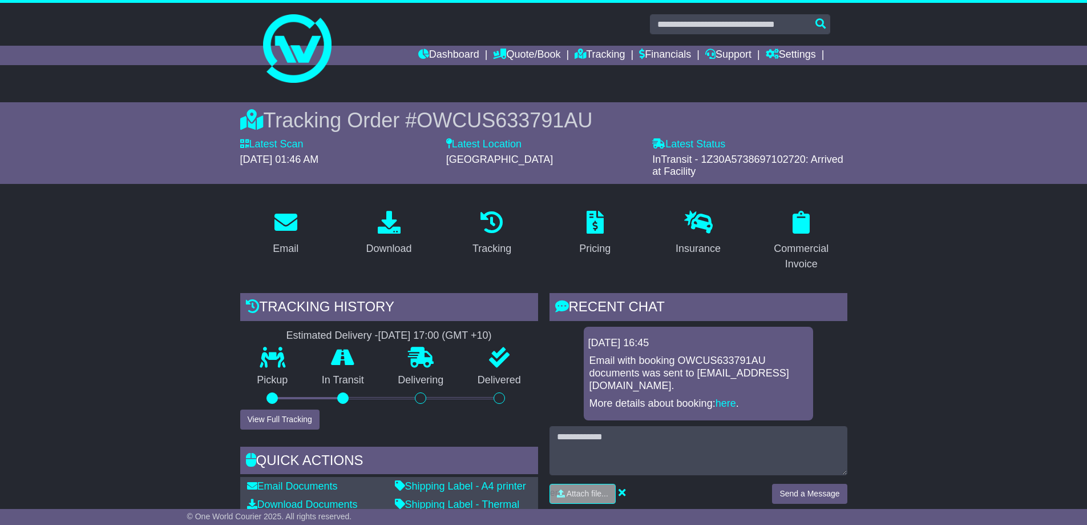 This screenshot has width=1087, height=525. I want to click on a: Email, so click(285, 233).